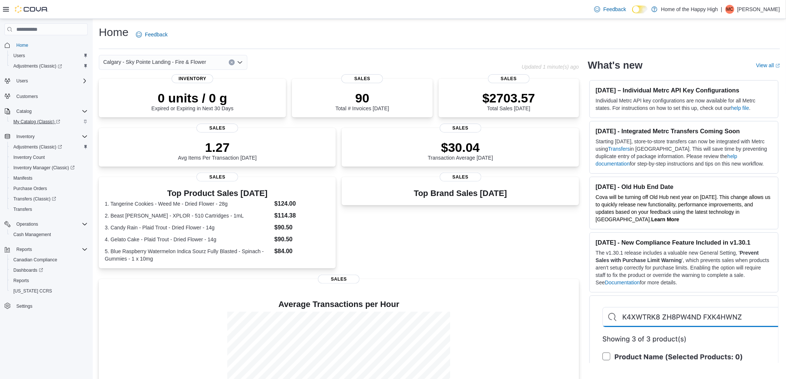  What do you see at coordinates (51, 224) in the screenshot?
I see `span: Operations` at bounding box center [51, 224].